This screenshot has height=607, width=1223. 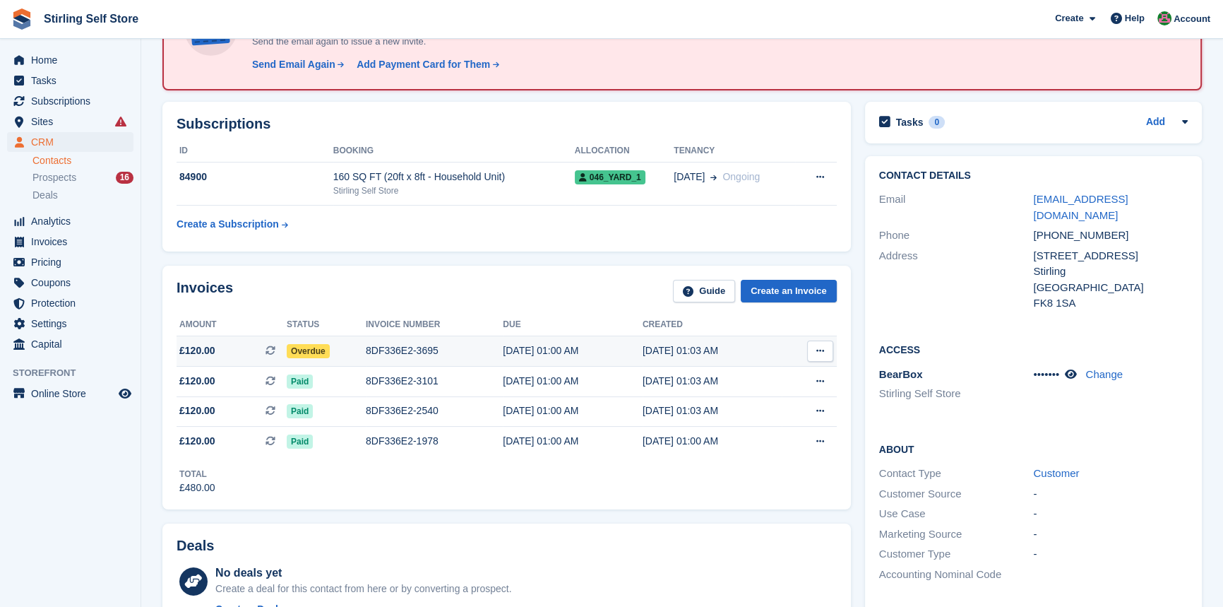 I want to click on a: Deals, so click(x=83, y=195).